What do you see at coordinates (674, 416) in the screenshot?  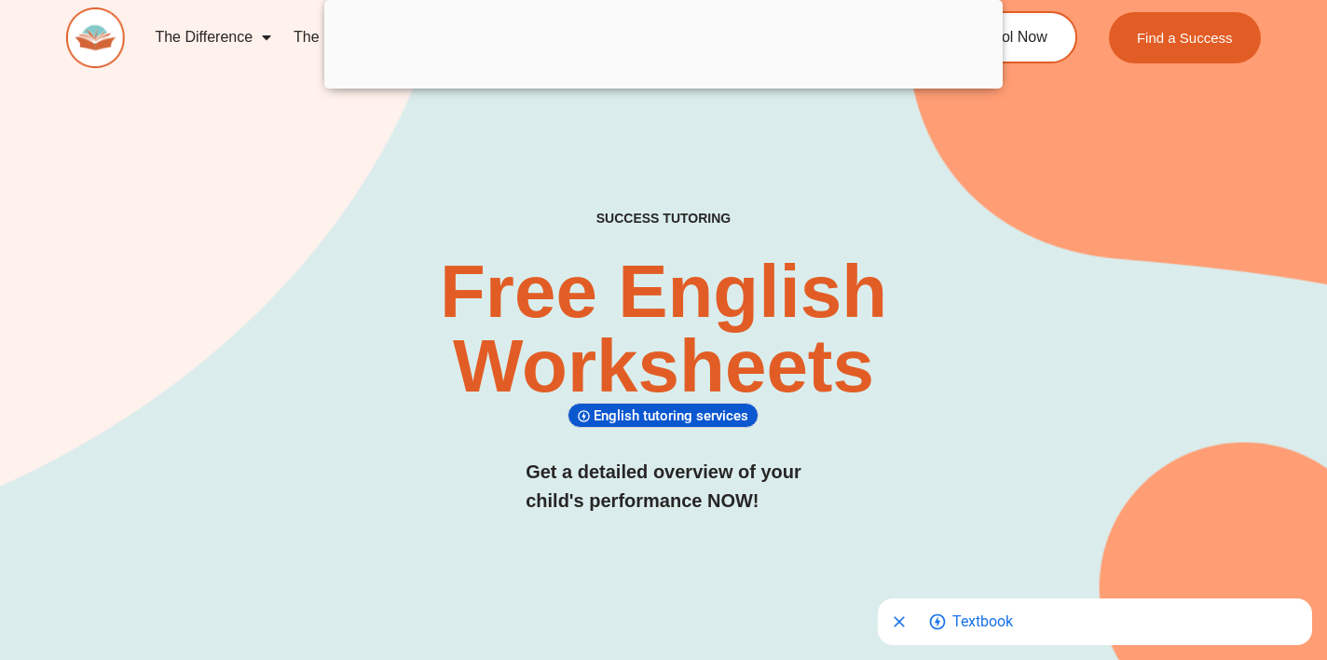 I see `span: English tutoring services` at bounding box center [674, 416].